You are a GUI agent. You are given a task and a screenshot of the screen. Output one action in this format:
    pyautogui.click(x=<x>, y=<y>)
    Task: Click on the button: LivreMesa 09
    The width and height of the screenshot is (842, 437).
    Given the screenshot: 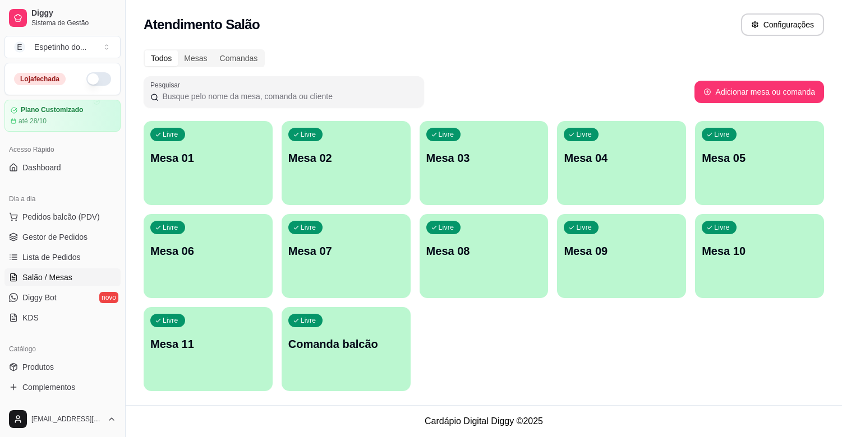 What is the action you would take?
    pyautogui.click(x=621, y=256)
    